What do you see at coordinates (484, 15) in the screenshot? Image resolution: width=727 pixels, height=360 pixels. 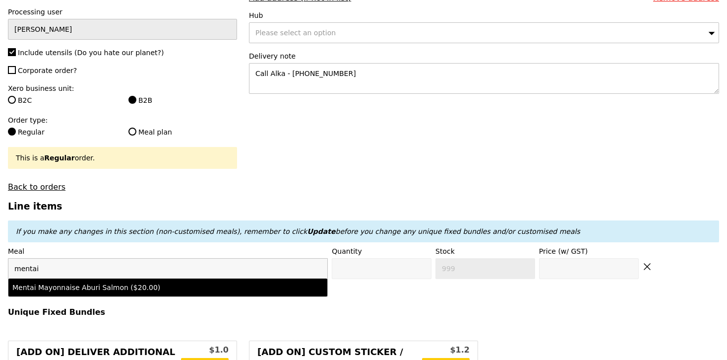 I see `label: Hub` at bounding box center [484, 15].